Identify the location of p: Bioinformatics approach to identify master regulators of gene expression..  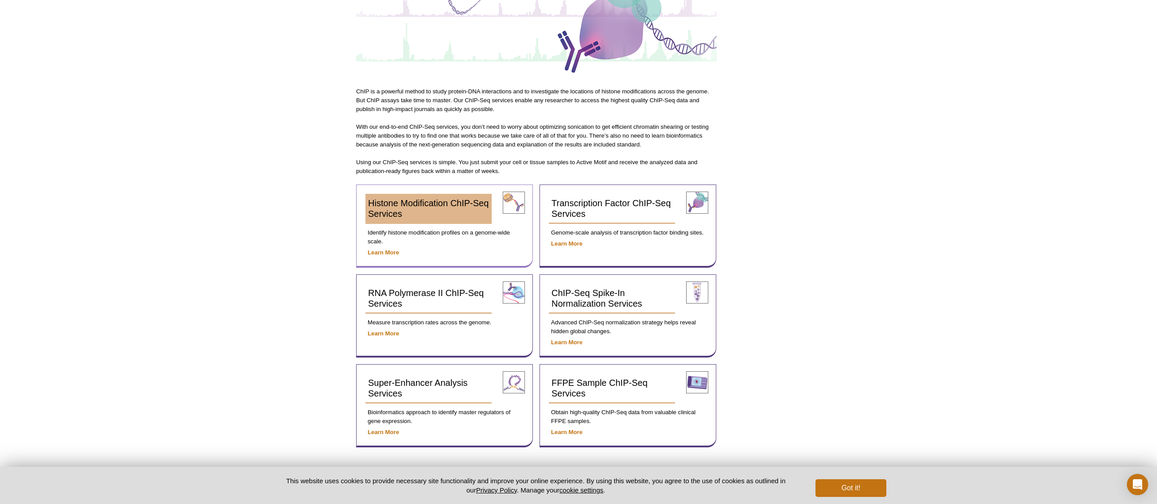
(444, 417).